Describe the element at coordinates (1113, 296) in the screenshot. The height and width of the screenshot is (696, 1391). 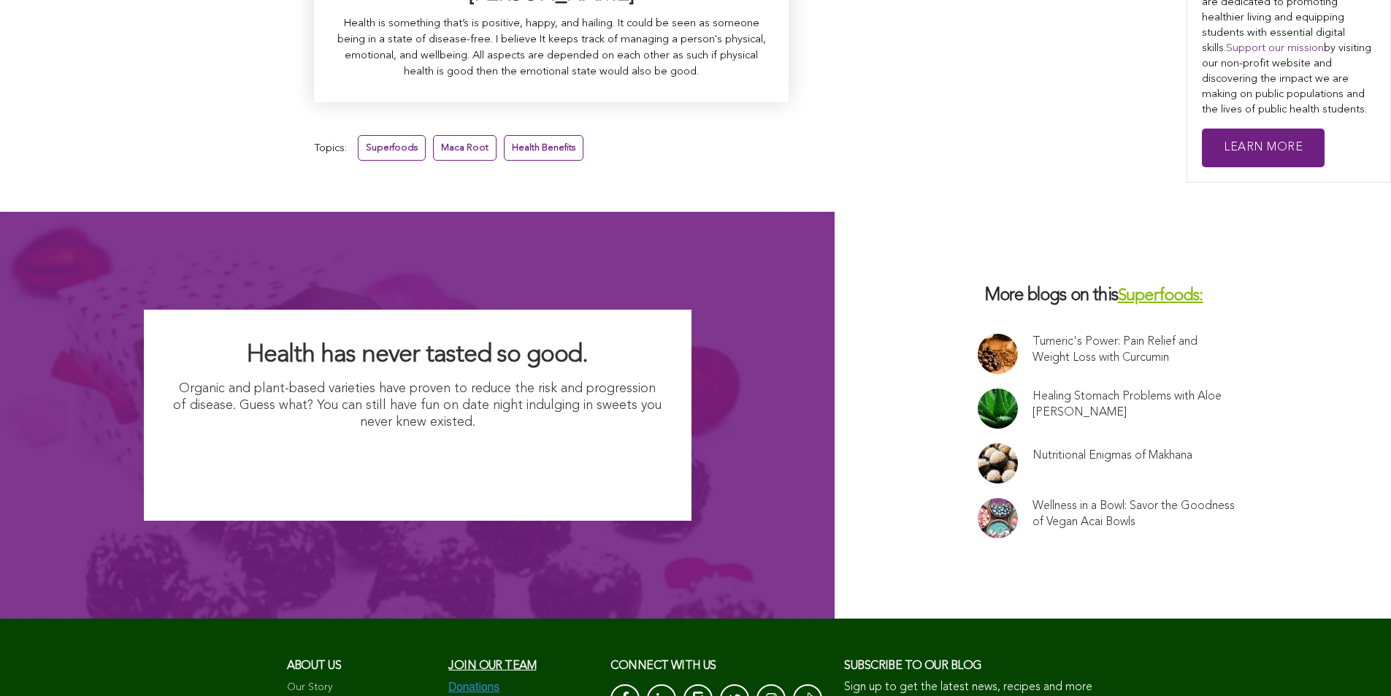
I see `h3: More blogs on this` at that location.